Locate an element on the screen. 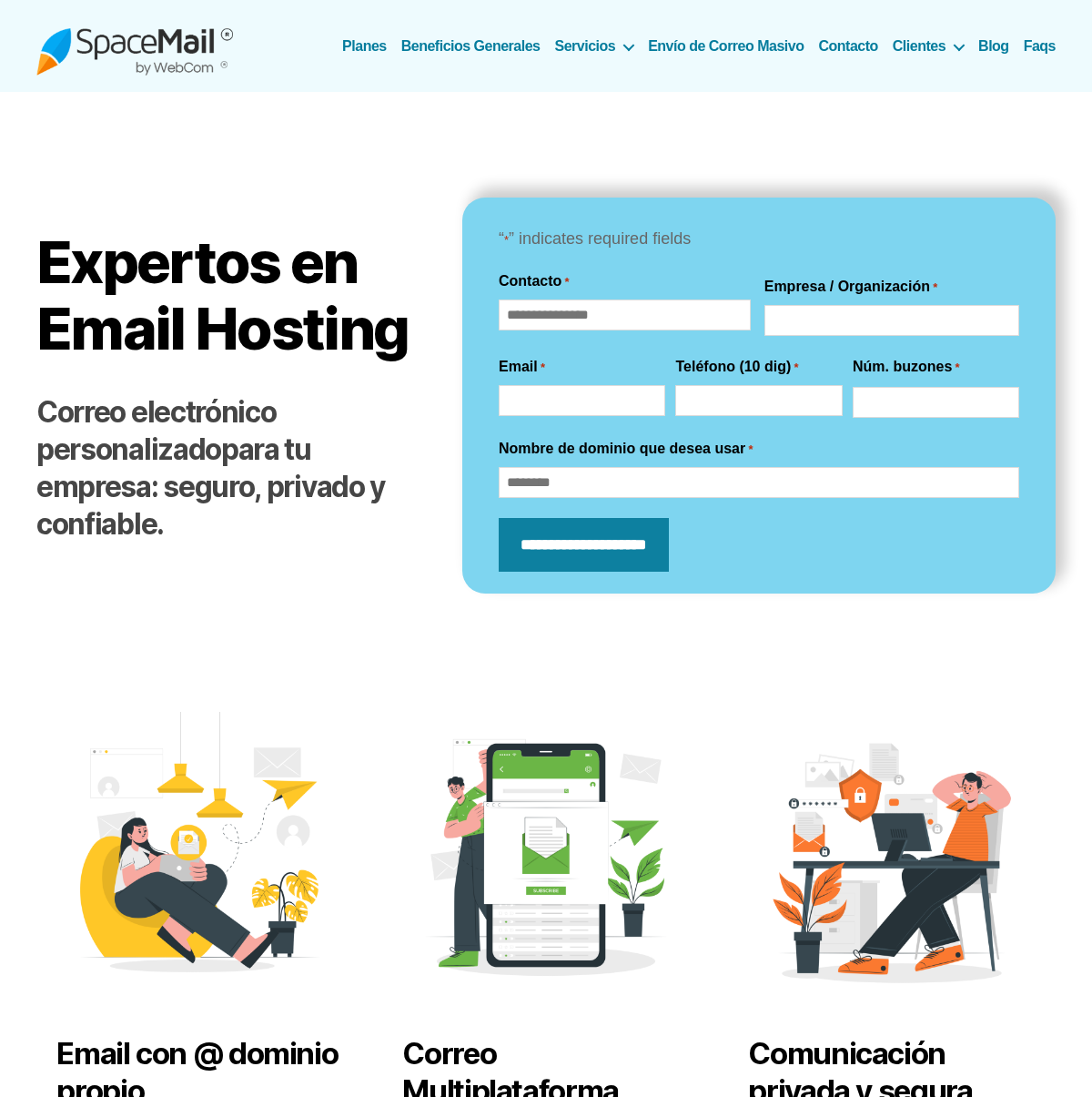 This screenshot has height=1097, width=1092. a: Beneficios Generales is located at coordinates (470, 45).